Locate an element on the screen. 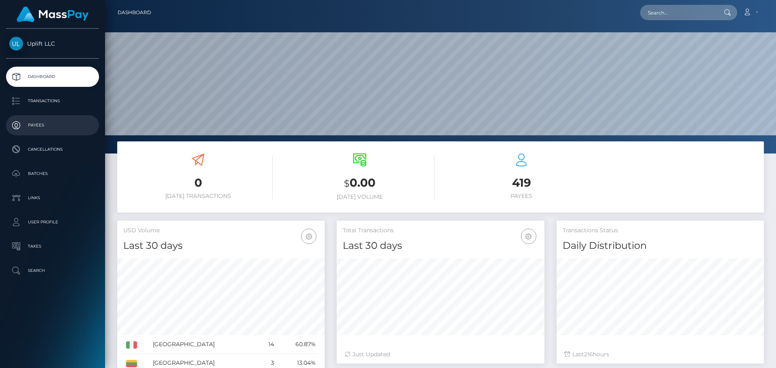 The height and width of the screenshot is (368, 776). h5: USD Volume is located at coordinates (221, 231).